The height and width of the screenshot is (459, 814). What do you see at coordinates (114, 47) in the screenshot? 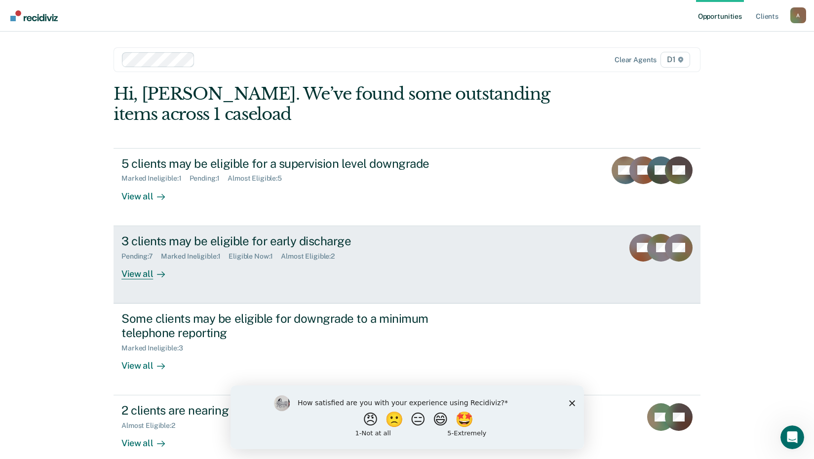
I see `div: 1 - Not at all` at bounding box center [114, 47].